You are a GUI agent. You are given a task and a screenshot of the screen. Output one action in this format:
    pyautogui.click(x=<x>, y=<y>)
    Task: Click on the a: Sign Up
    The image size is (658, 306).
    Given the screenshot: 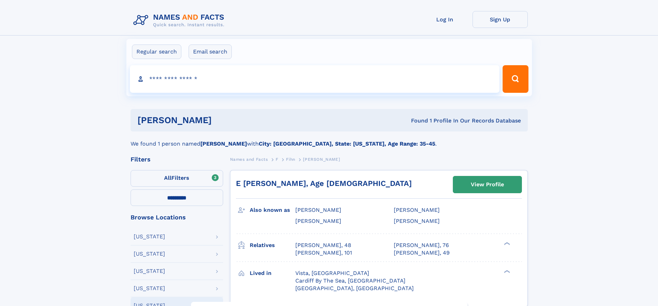 What is the action you would take?
    pyautogui.click(x=500, y=19)
    